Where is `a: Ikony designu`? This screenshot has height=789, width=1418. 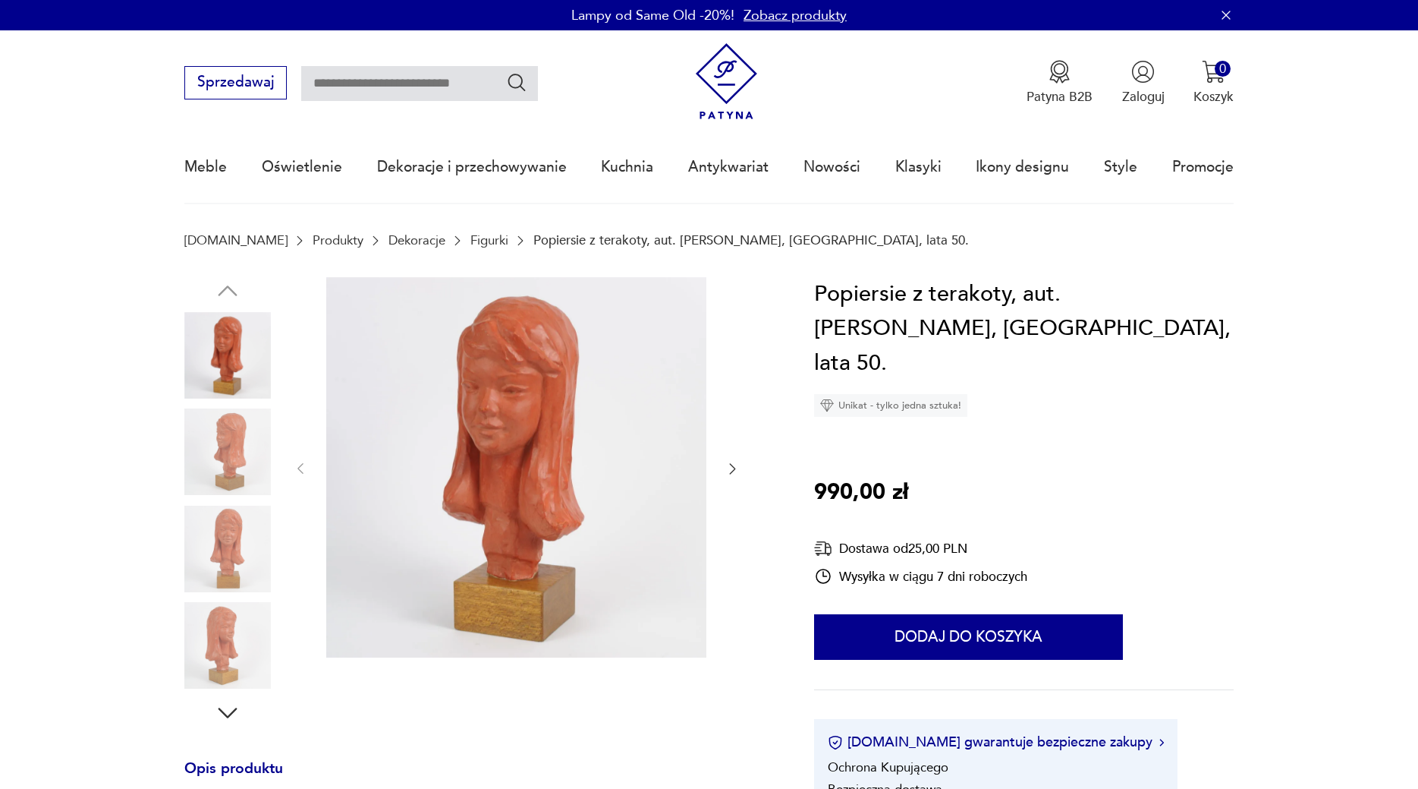
a: Ikony designu is located at coordinates (1022, 167).